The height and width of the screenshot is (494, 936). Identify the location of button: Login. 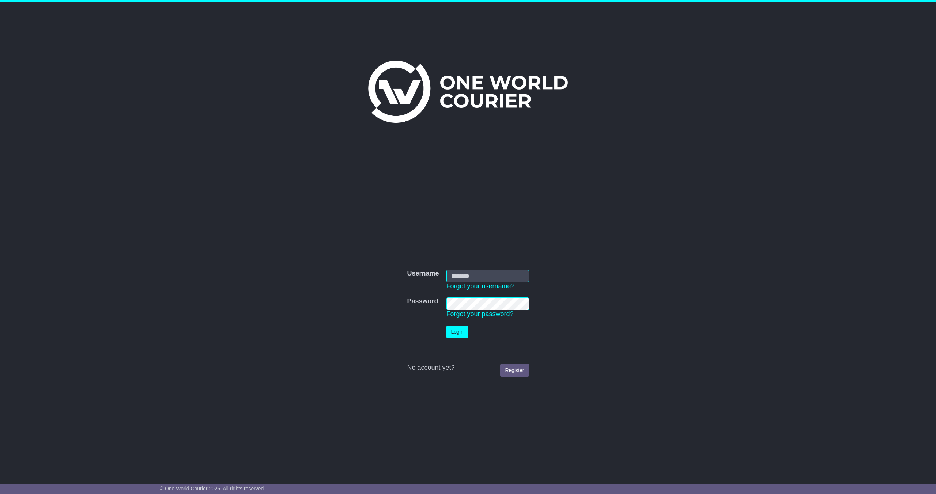
(457, 332).